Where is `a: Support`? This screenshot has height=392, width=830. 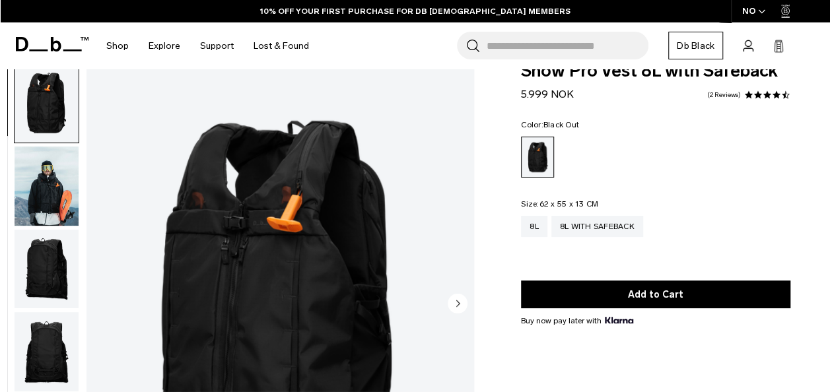
a: Support is located at coordinates (217, 46).